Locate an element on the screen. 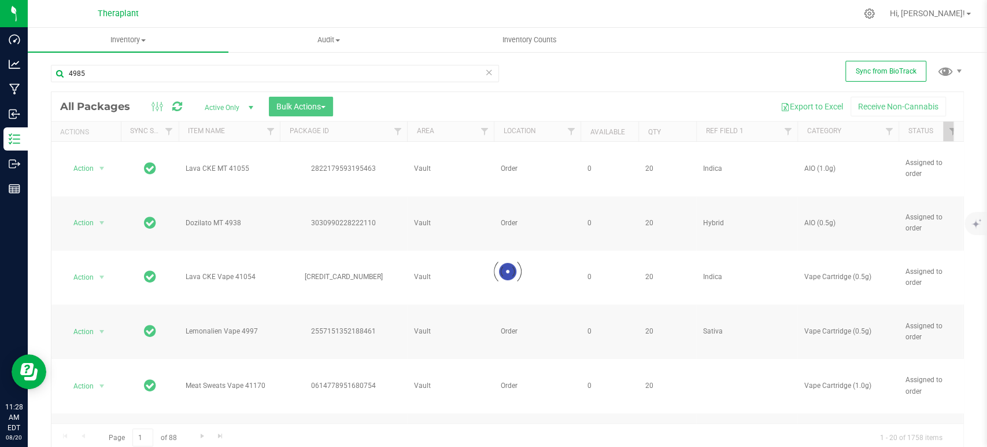 The height and width of the screenshot is (447, 987). span: Theraplant is located at coordinates (118, 13).